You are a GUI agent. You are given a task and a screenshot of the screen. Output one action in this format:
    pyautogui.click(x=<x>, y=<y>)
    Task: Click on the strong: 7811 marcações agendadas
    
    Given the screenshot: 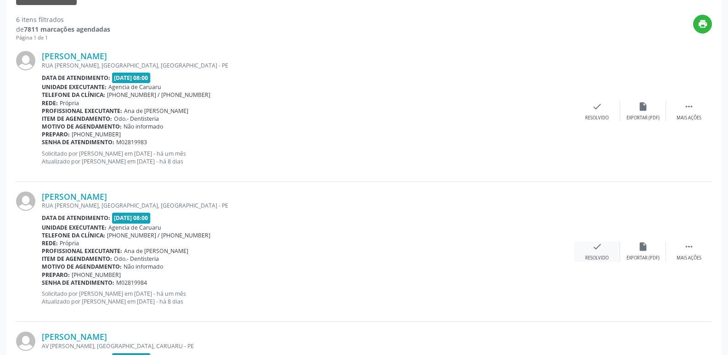 What is the action you would take?
    pyautogui.click(x=67, y=29)
    